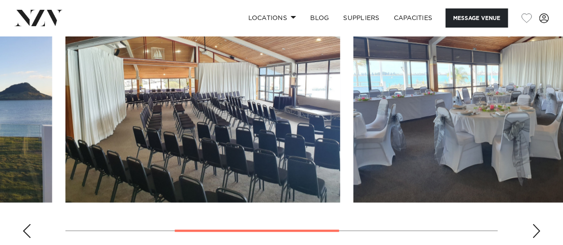 The image size is (563, 245). What do you see at coordinates (361, 18) in the screenshot?
I see `a: SUPPLIERS` at bounding box center [361, 18].